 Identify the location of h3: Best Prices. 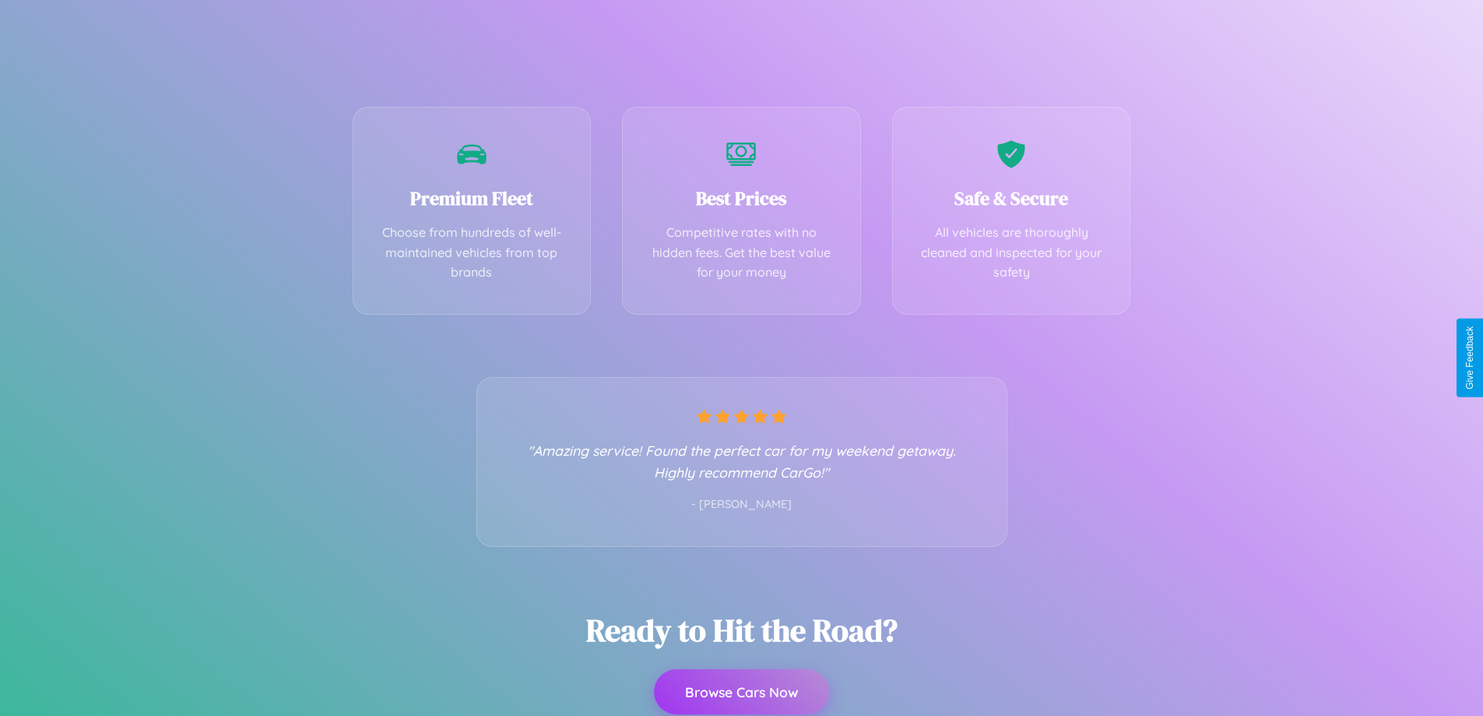
(741, 198).